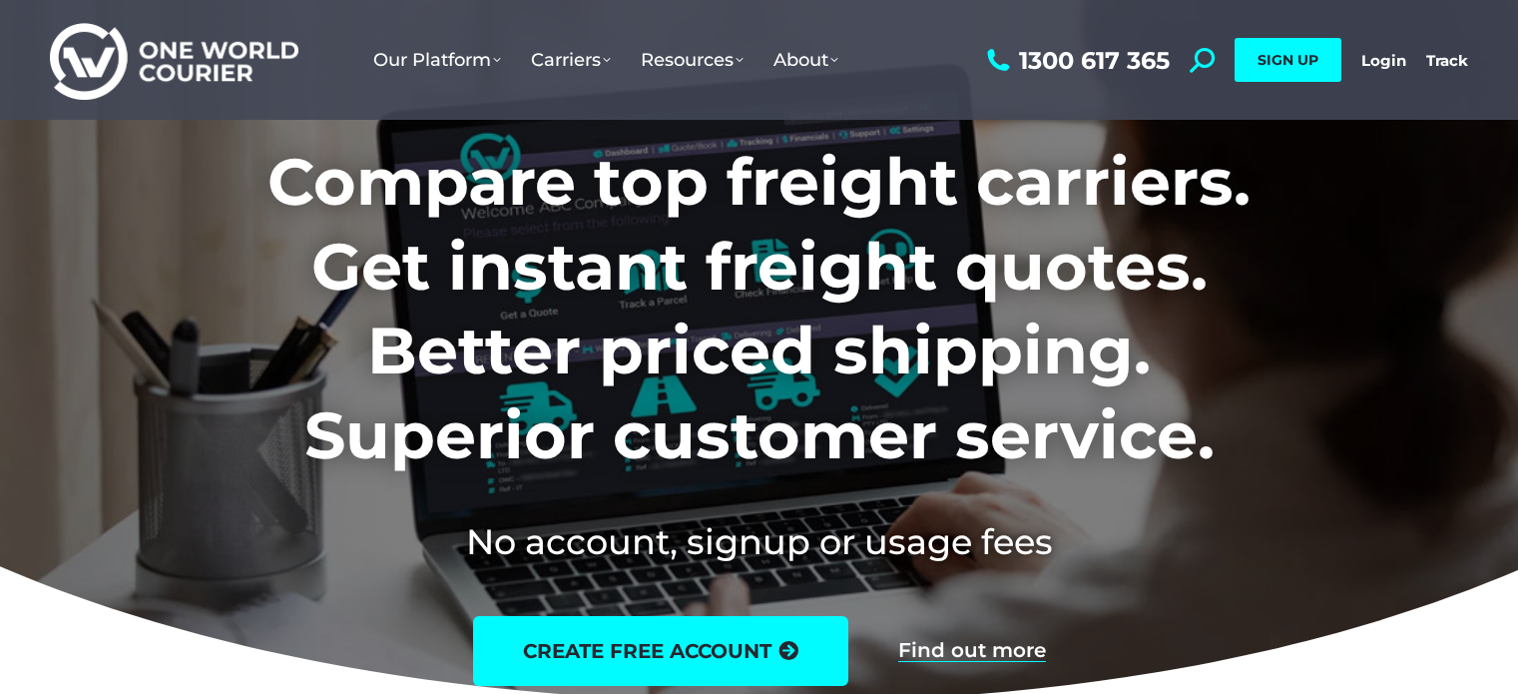  Describe the element at coordinates (571, 60) in the screenshot. I see `span: Carriers` at that location.